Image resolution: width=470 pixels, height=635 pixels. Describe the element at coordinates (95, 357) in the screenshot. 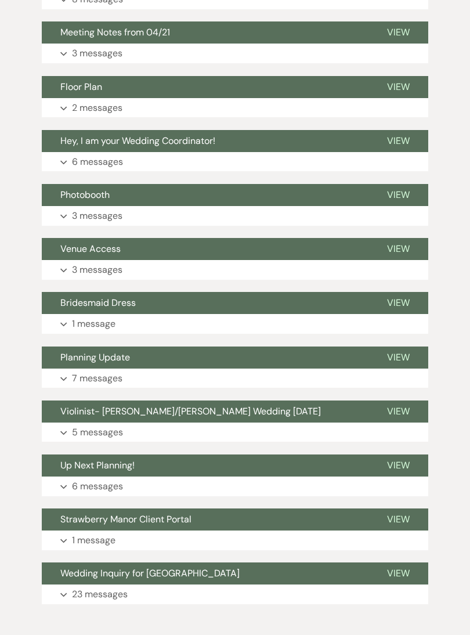

I see `span: Planning Update` at that location.